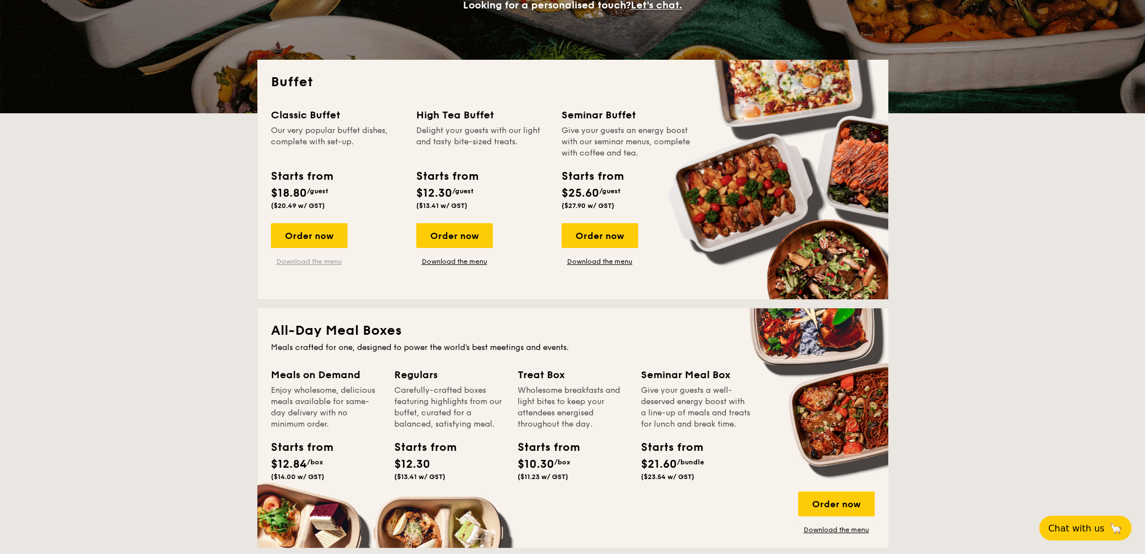  What do you see at coordinates (573, 331) in the screenshot?
I see `h2: All-Day Meal Boxes` at bounding box center [573, 331].